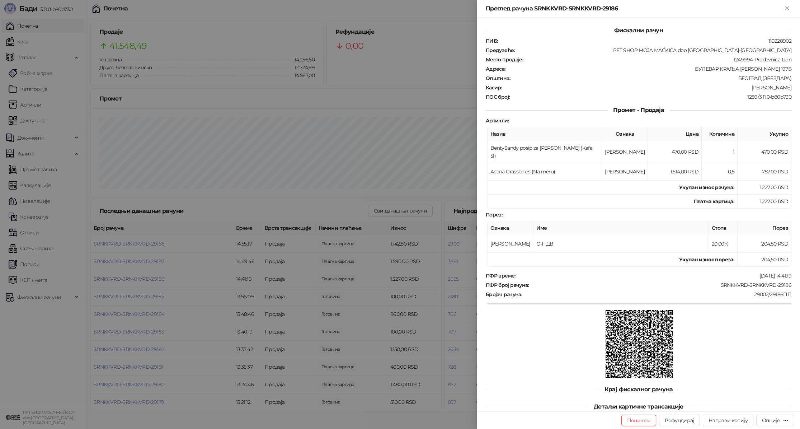 This screenshot has width=800, height=429. What do you see at coordinates (634, 9) in the screenshot?
I see `div: Преглед рачуна SRNKKVRD-SRNKKVRD-29186` at bounding box center [634, 9].